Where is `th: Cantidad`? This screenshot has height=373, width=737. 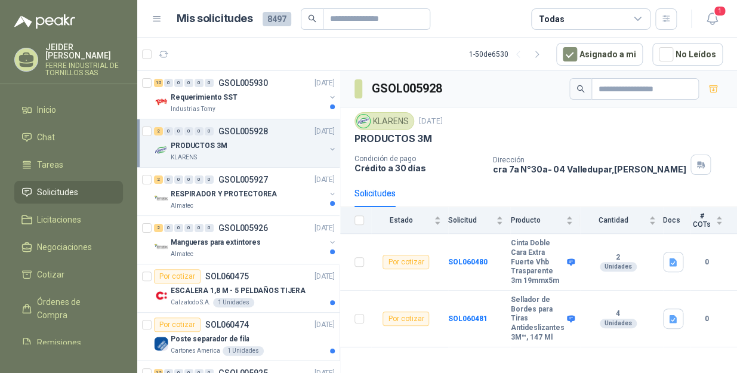
th: Cantidad is located at coordinates (621, 220).